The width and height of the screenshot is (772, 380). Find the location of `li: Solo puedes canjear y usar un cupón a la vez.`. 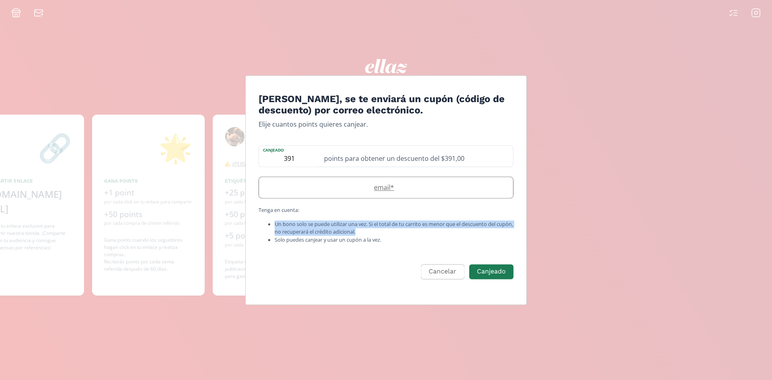

li: Solo puedes canjear y usar un cupón a la vez. is located at coordinates (394, 240).